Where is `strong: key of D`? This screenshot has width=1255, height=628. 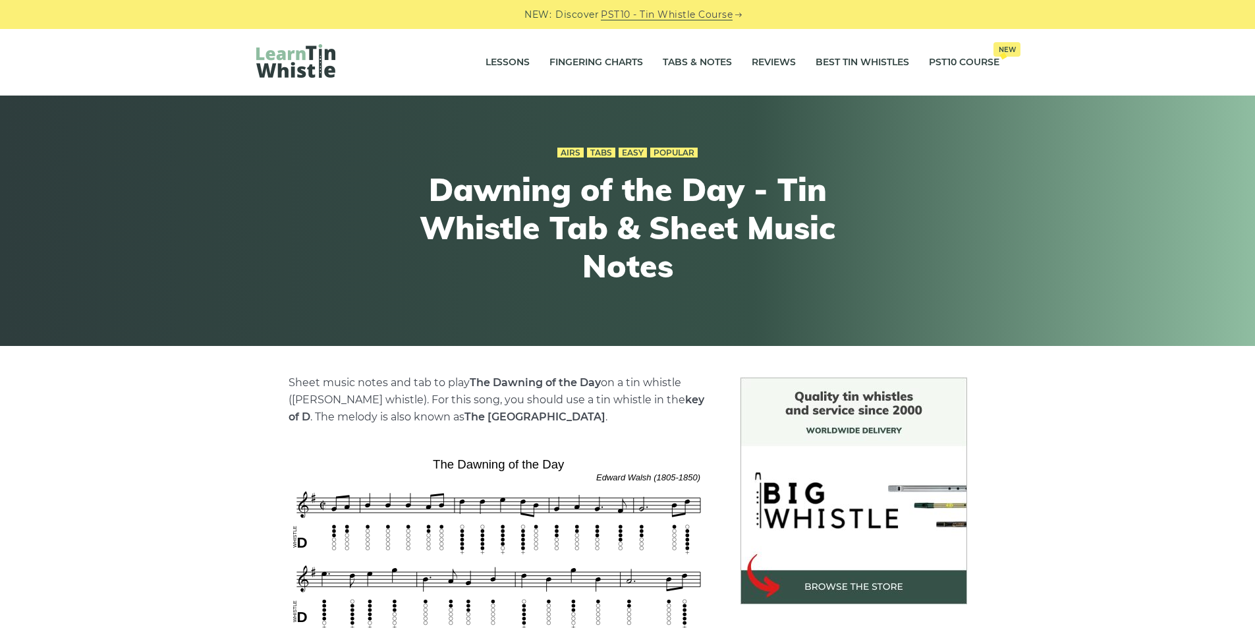 strong: key of D is located at coordinates (496, 408).